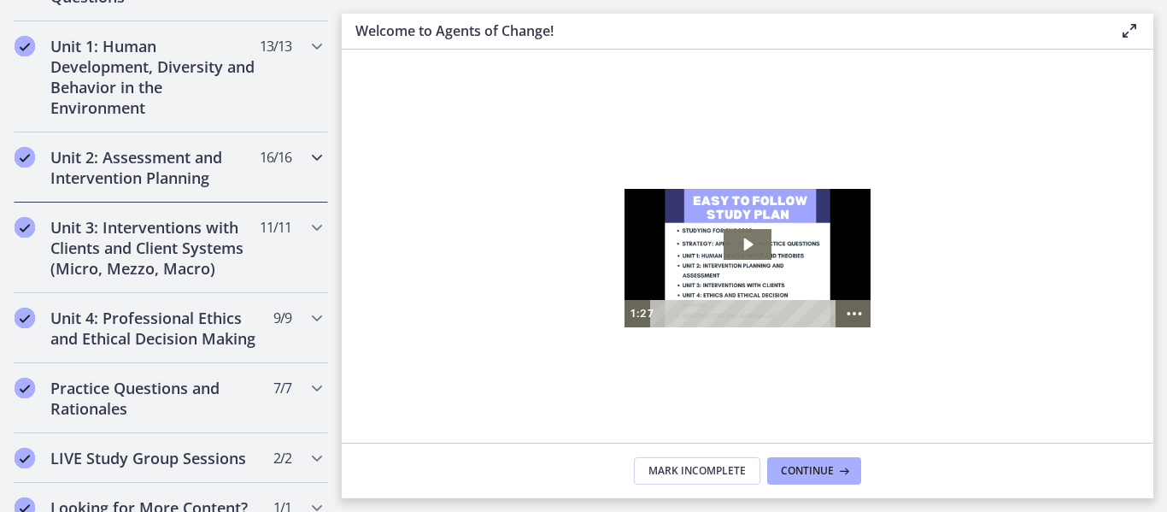 The height and width of the screenshot is (512, 1167). Describe the element at coordinates (697, 471) in the screenshot. I see `span: Mark Incomplete` at that location.